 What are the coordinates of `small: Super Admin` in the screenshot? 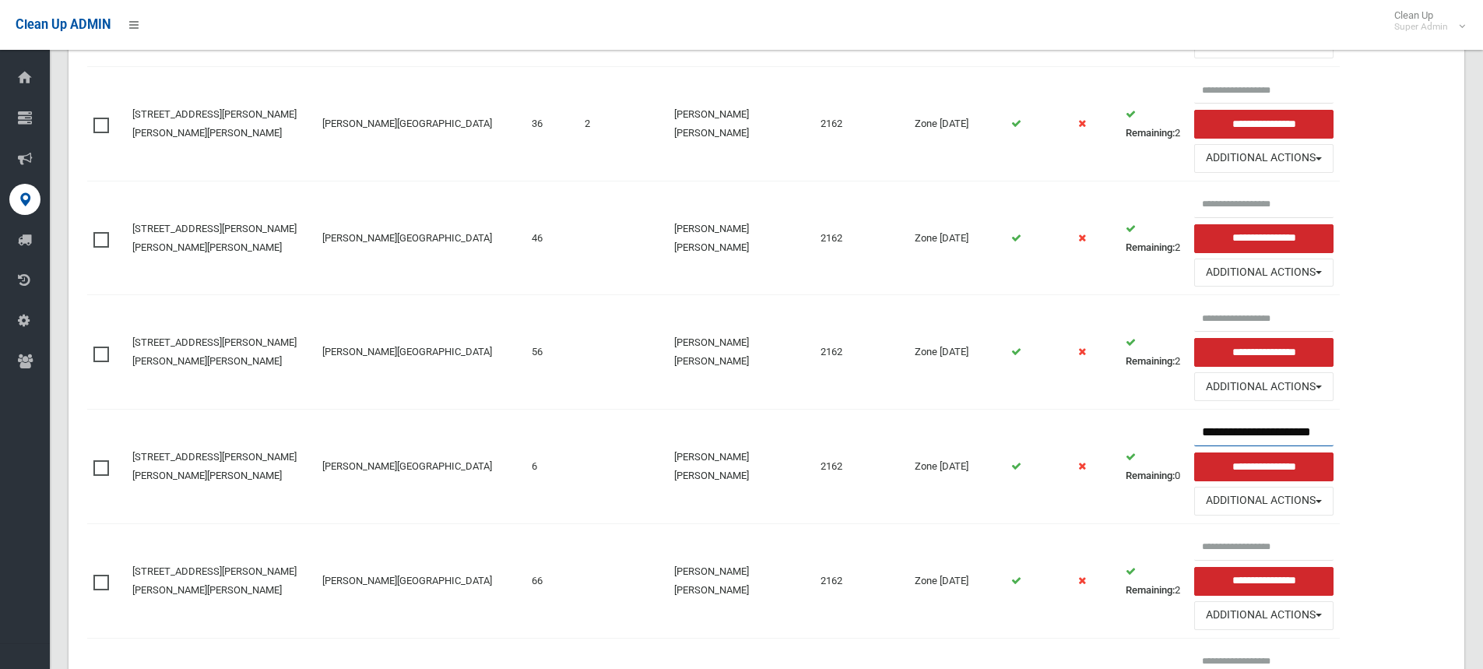 It's located at (1421, 26).